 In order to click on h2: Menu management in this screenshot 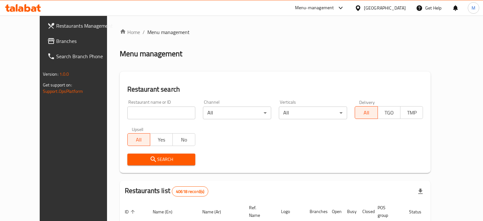, I will do `click(151, 54)`.